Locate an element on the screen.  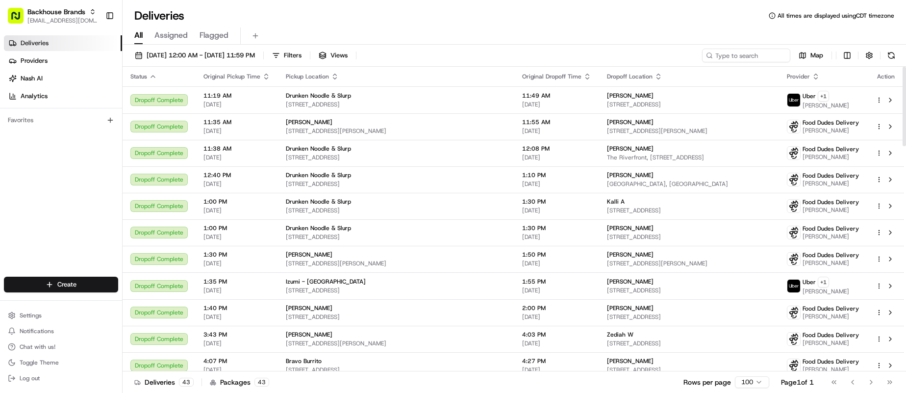
img: FDD Support is located at coordinates (18, 151).